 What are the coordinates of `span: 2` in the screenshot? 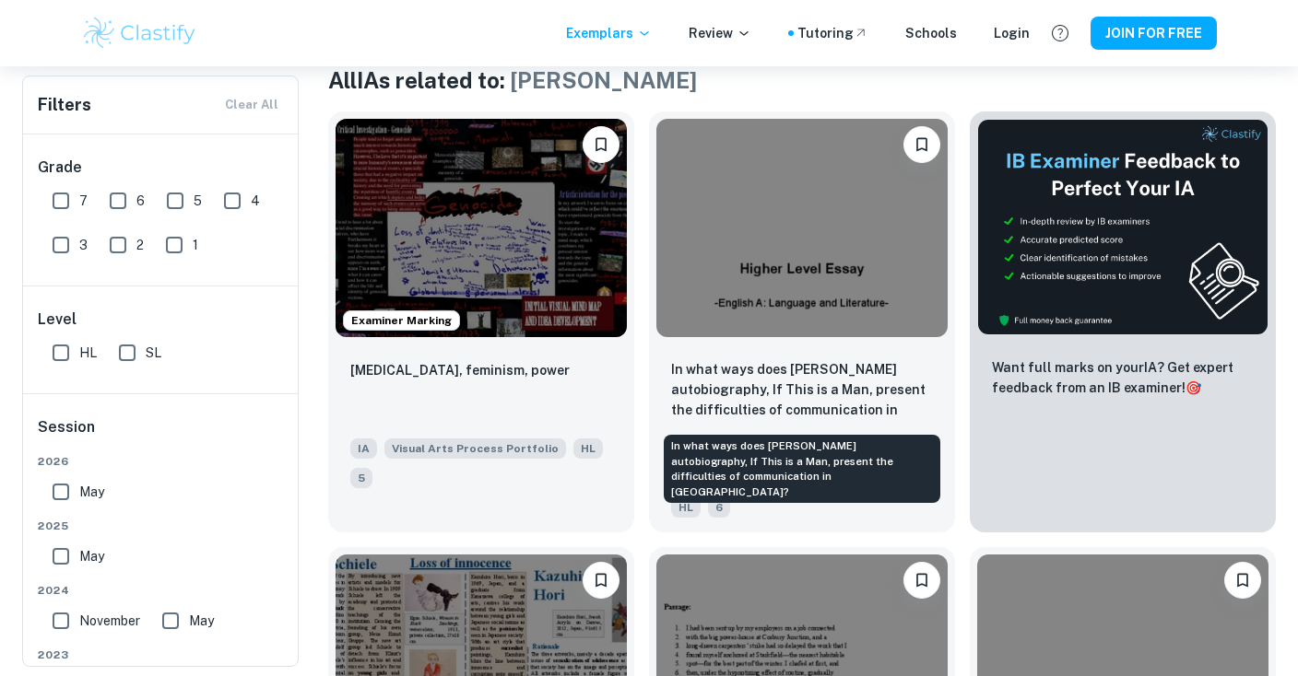 It's located at (140, 245).